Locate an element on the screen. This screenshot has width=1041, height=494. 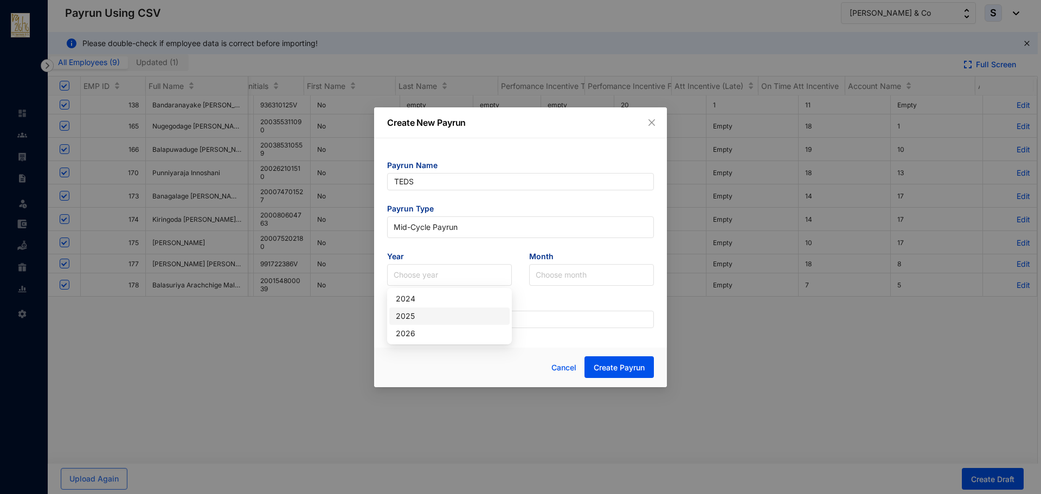
p: Create New Payrun is located at coordinates (521, 123).